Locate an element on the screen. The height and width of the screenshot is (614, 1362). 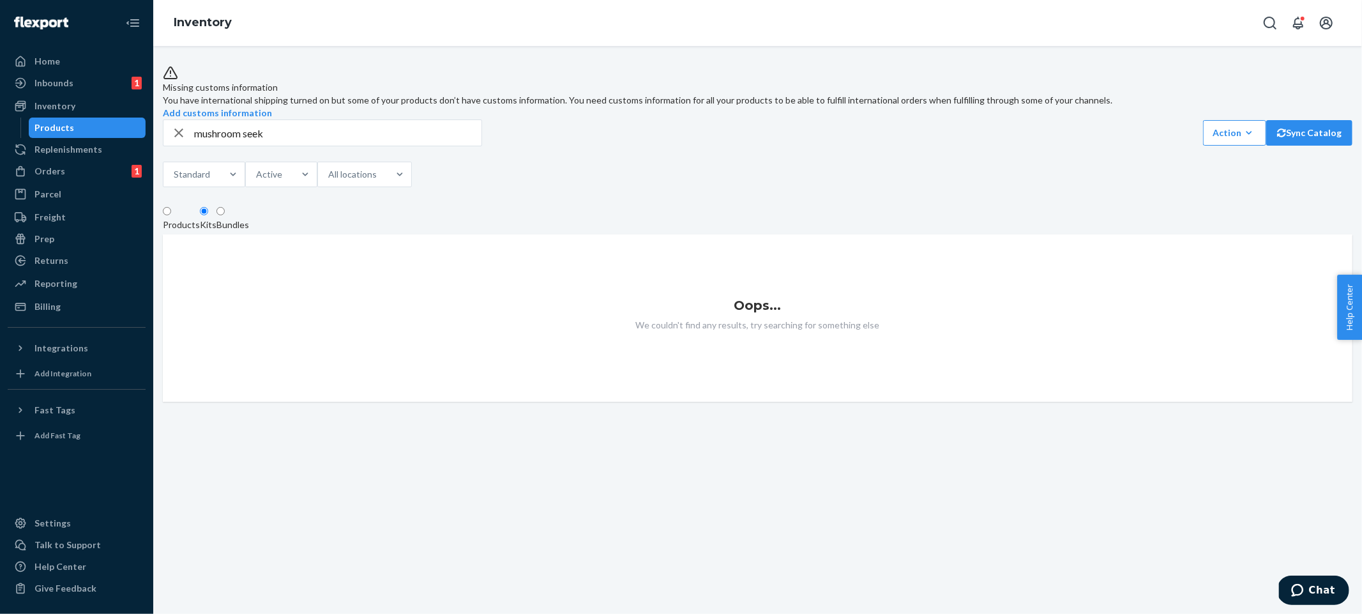
div: Add Fast Tag is located at coordinates (57, 435).